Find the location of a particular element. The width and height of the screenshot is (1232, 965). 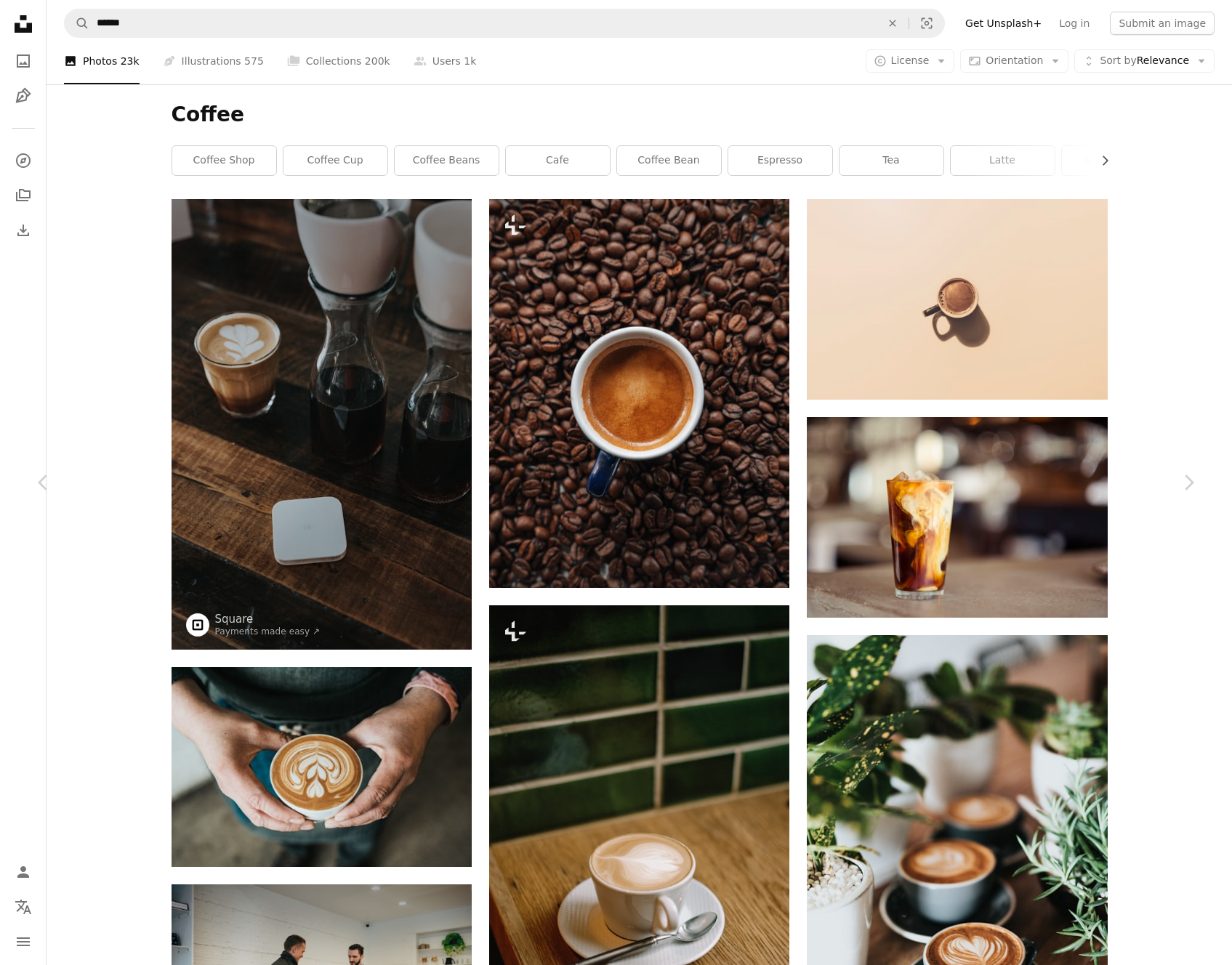

button: Language is located at coordinates (23, 907).